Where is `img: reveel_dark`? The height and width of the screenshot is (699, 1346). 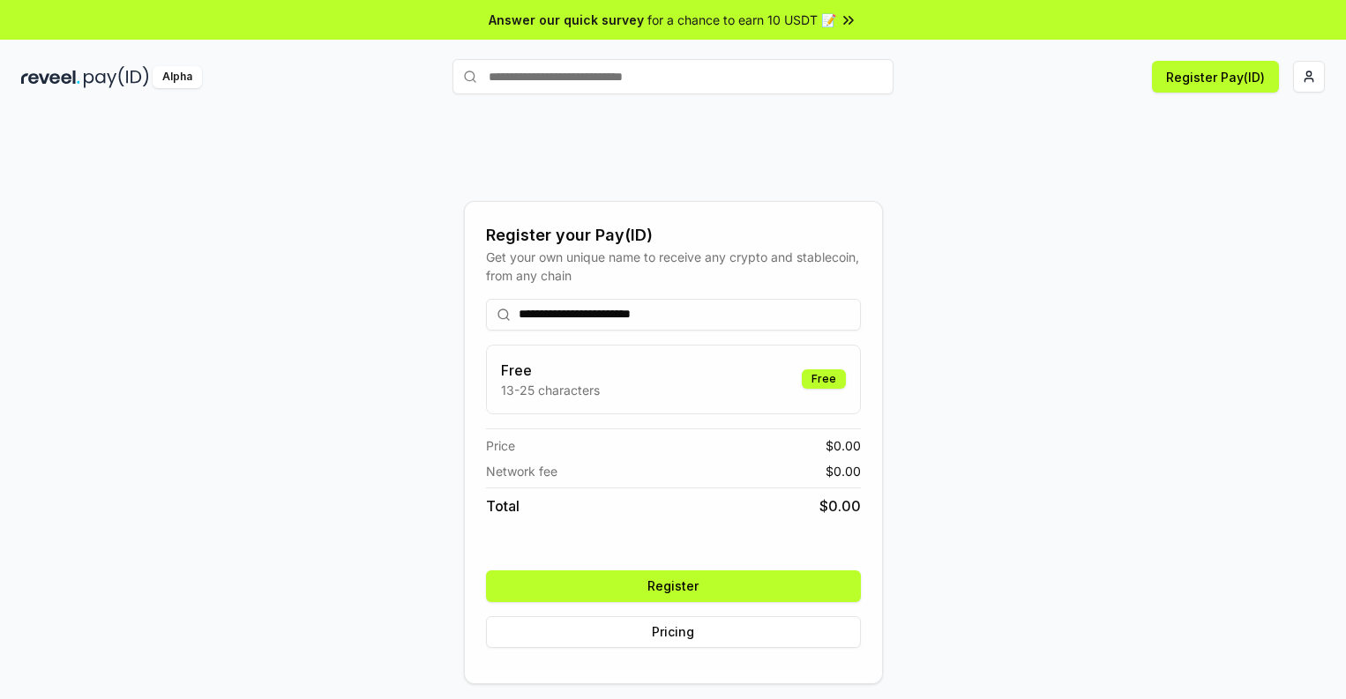 img: reveel_dark is located at coordinates (50, 77).